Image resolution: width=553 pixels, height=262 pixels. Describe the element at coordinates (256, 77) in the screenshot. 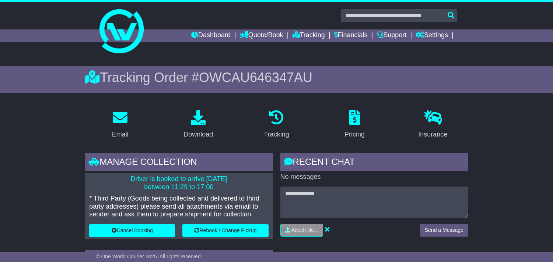

I see `span: OWCAU646347AU` at that location.